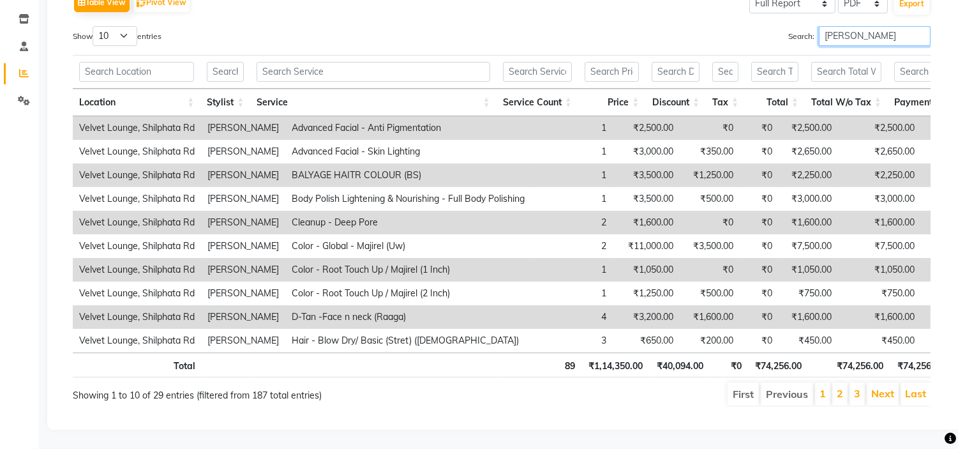 The width and height of the screenshot is (958, 449). What do you see at coordinates (646, 246) in the screenshot?
I see `td: ₹11,000.00` at bounding box center [646, 246].